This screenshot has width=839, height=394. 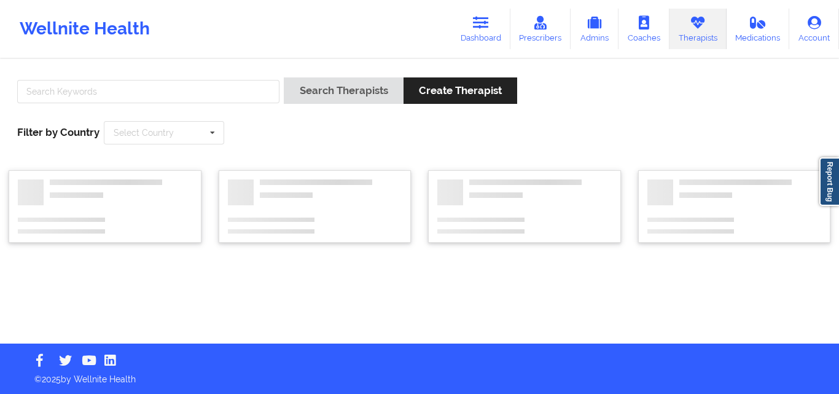 What do you see at coordinates (419, 374) in the screenshot?
I see `p: © 2025 by Wellnite Health` at bounding box center [419, 374].